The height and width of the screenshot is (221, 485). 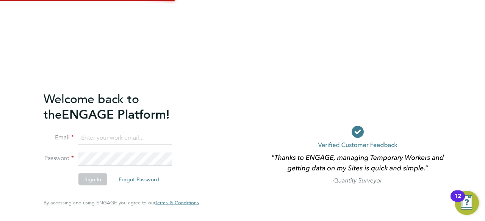 What do you see at coordinates (121, 203) in the screenshot?
I see `span: By accessing and using ENGAGE you agree to our` at bounding box center [121, 203].